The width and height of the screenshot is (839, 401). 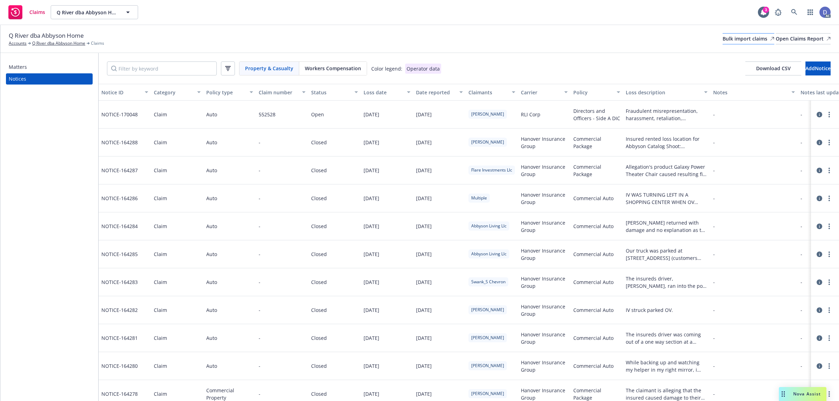 I want to click on a: Accounts, so click(x=17, y=43).